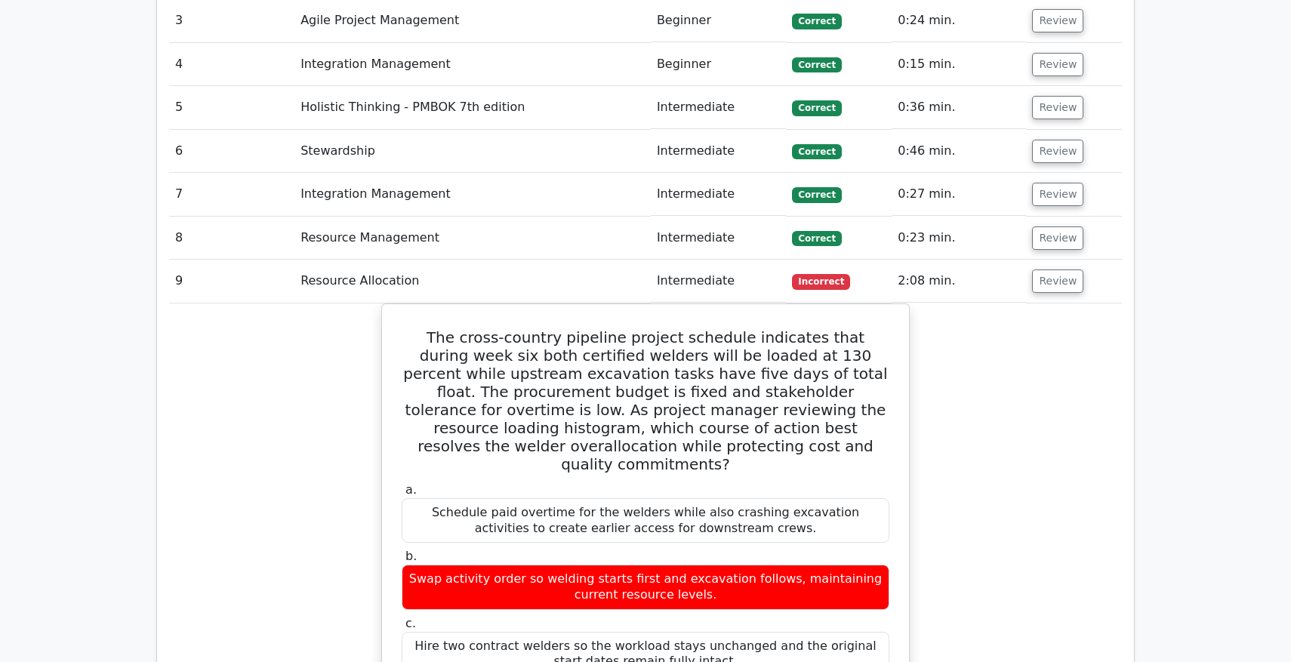 This screenshot has width=1291, height=662. I want to click on span: a., so click(411, 489).